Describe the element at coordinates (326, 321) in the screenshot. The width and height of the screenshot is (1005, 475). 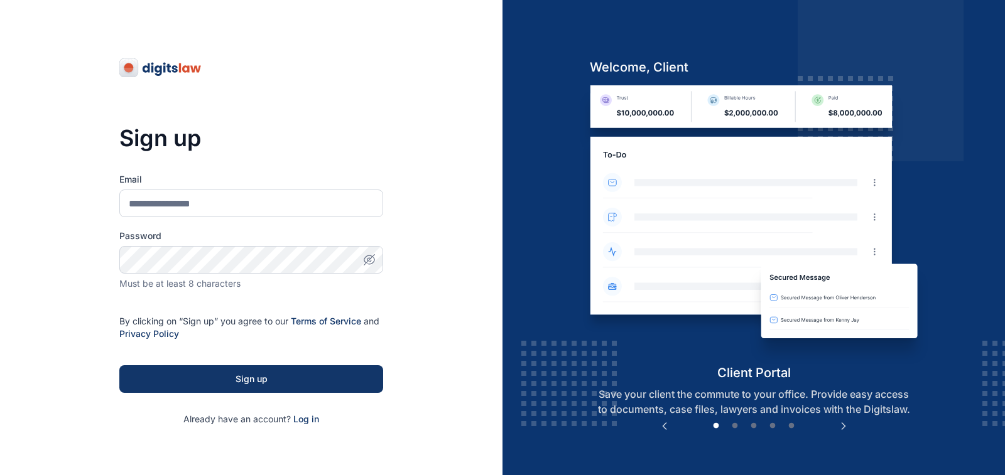
I see `span: Terms of Service` at that location.